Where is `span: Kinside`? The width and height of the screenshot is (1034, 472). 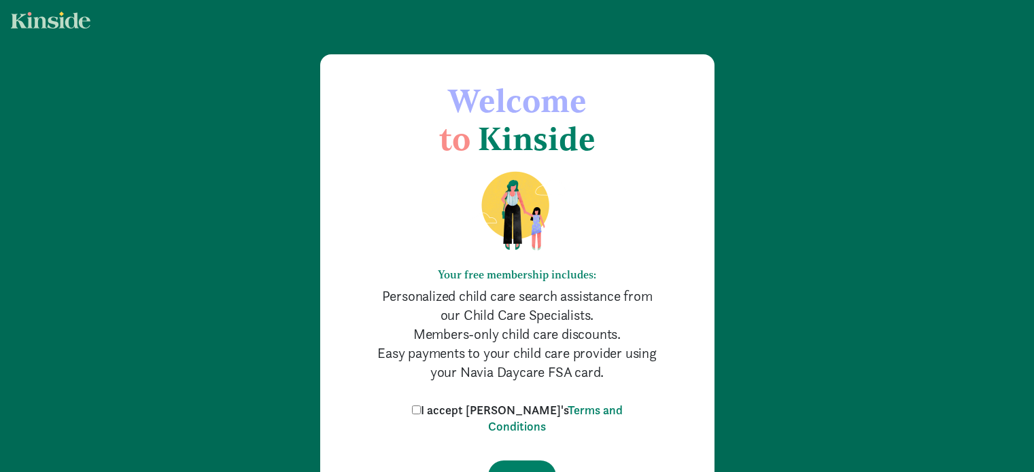 span: Kinside is located at coordinates (536, 139).